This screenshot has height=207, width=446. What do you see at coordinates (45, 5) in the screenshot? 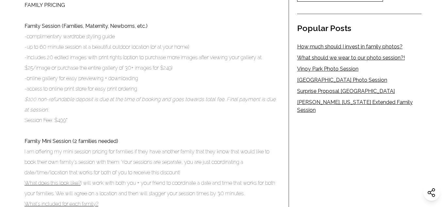
I see `strong: FAMILY PRICING` at bounding box center [45, 5].